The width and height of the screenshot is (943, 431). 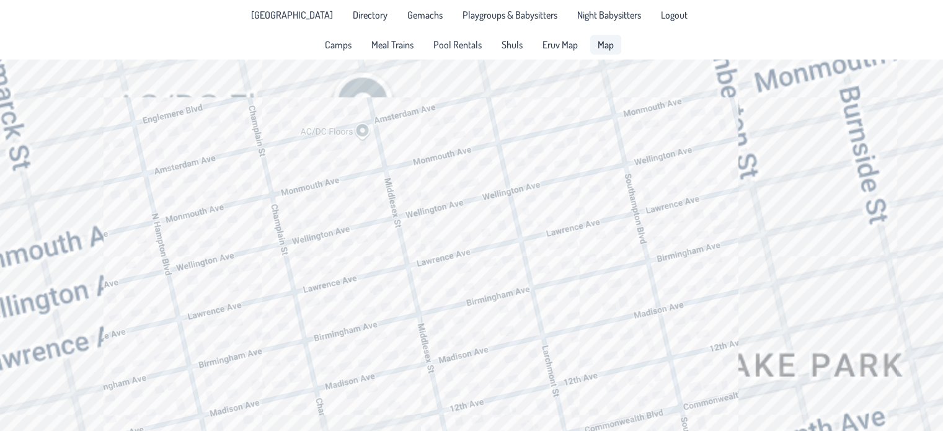 I want to click on li: Pool Rentals, so click(x=458, y=45).